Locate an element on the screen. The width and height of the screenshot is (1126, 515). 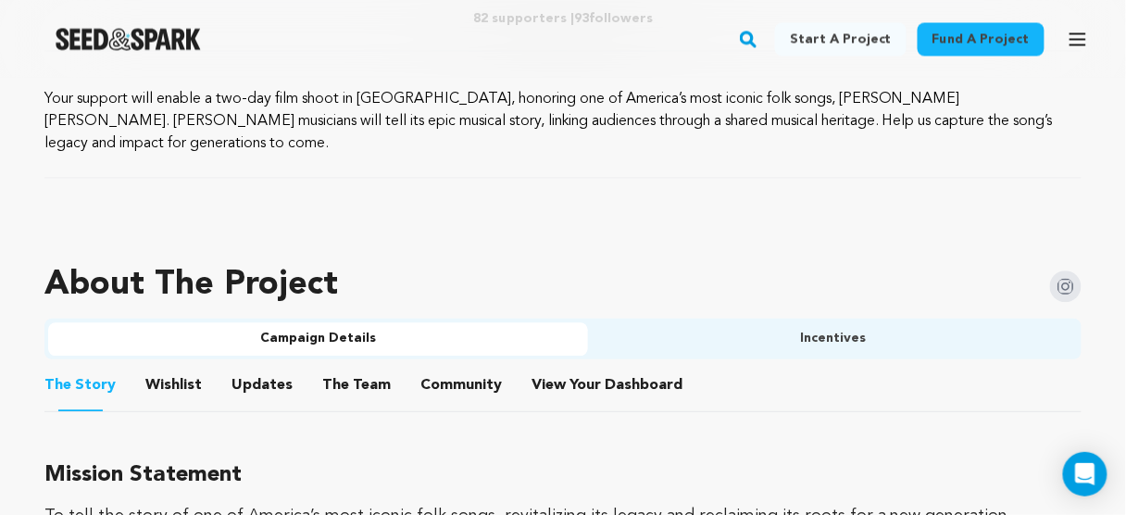
div: Open Intercom Messenger is located at coordinates (1086, 474).